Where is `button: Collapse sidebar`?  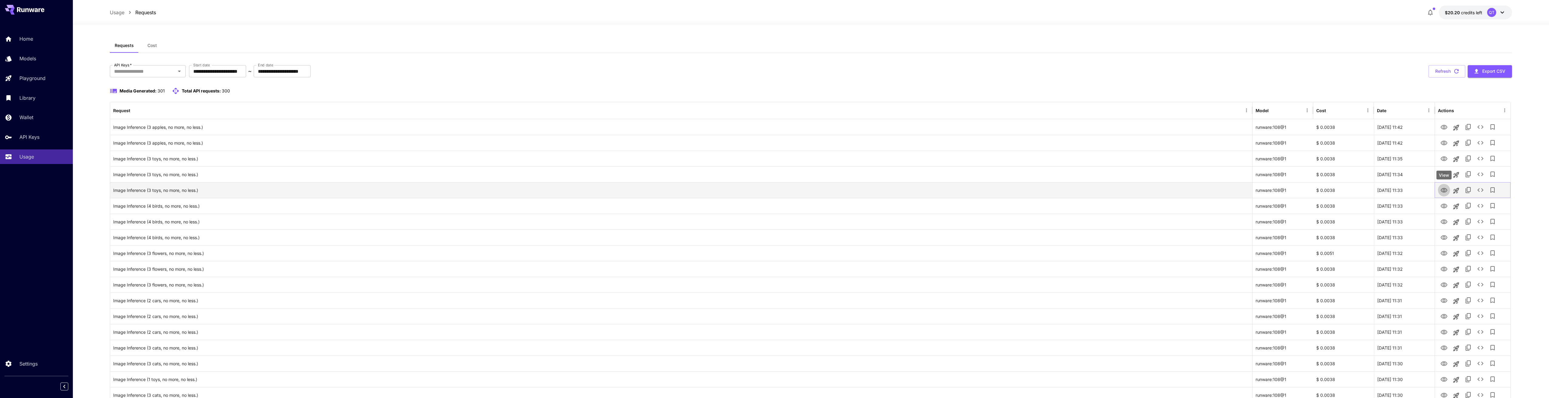 button: Collapse sidebar is located at coordinates (64, 387).